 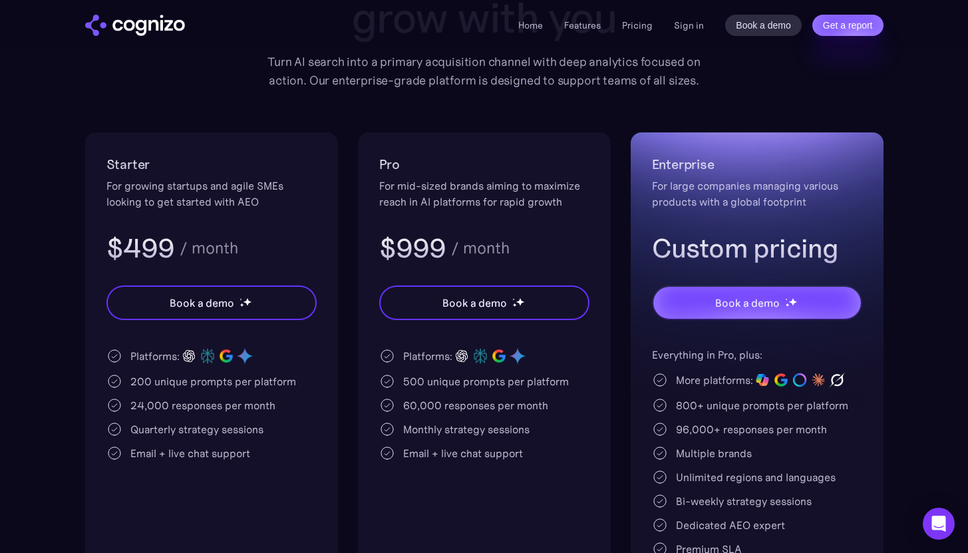 I want to click on div: Turn AI search into a primary acquisition channel with deep analytics focused on action. Our ente..., so click(x=485, y=71).